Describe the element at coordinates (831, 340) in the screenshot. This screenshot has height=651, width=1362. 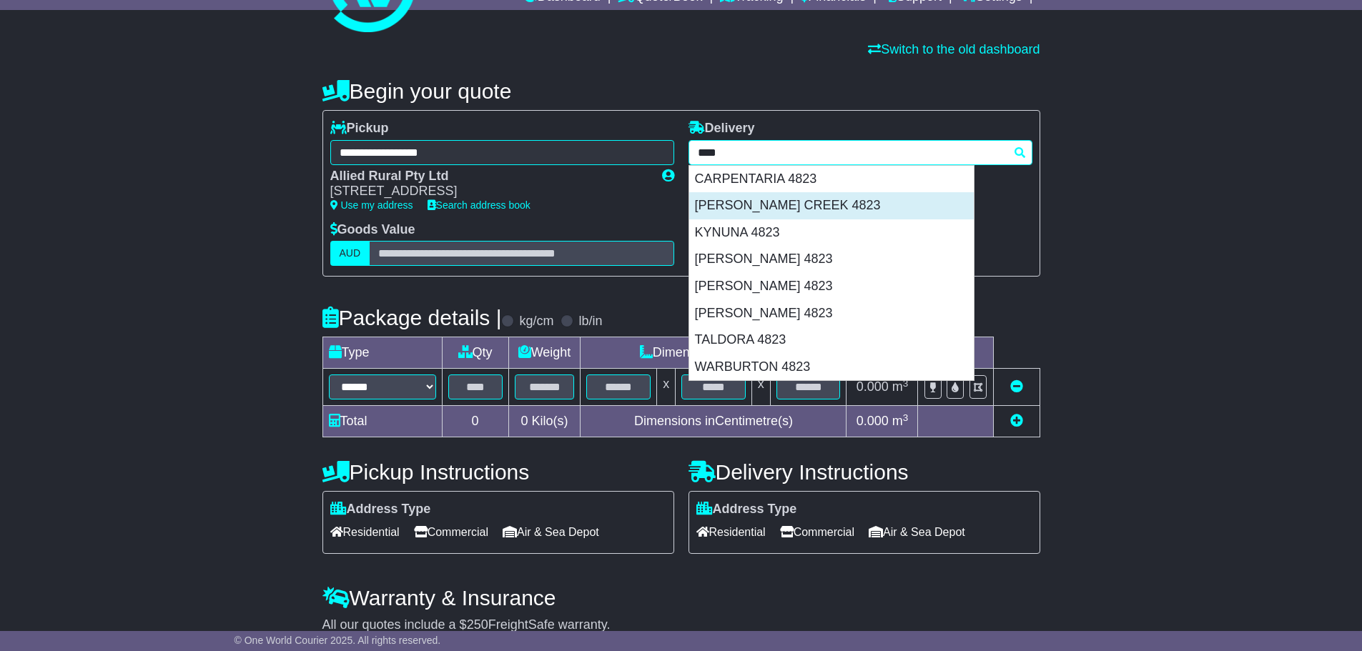
I see `div: TALDORA 4823` at that location.